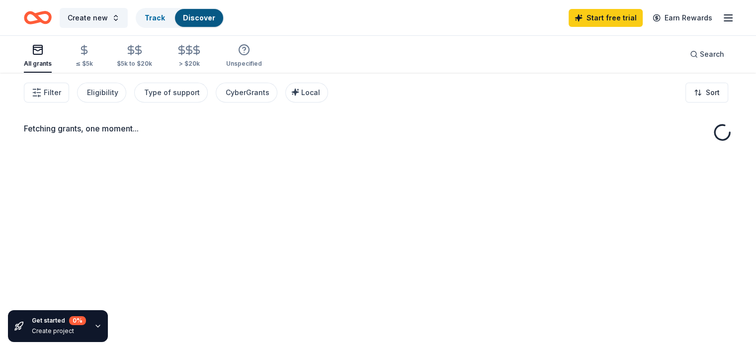  Describe the element at coordinates (180, 18) in the screenshot. I see `button: TrackDiscover` at that location.